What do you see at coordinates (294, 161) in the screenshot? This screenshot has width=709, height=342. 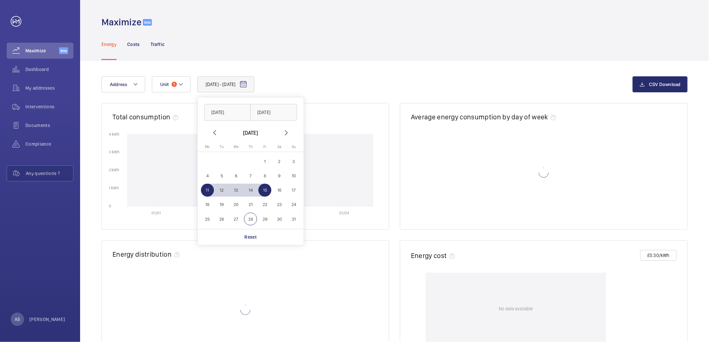 I see `span: 3` at bounding box center [294, 161].